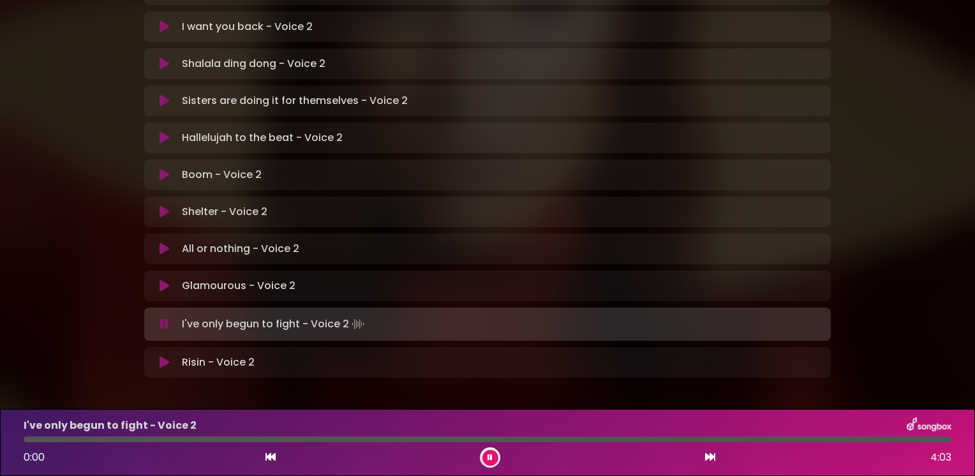 The width and height of the screenshot is (975, 476). I want to click on p: Shalala ding dong - Voice 2, so click(253, 64).